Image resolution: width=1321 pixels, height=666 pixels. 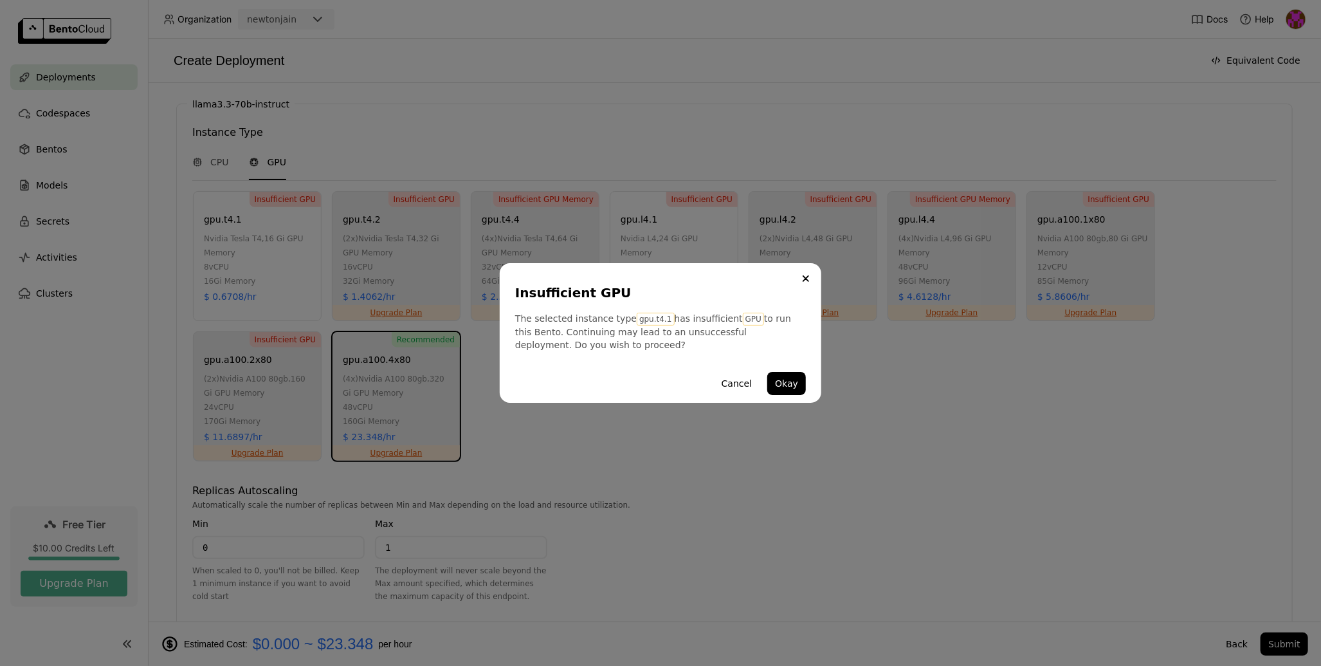 What do you see at coordinates (753, 319) in the screenshot?
I see `span: GPU` at bounding box center [753, 319].